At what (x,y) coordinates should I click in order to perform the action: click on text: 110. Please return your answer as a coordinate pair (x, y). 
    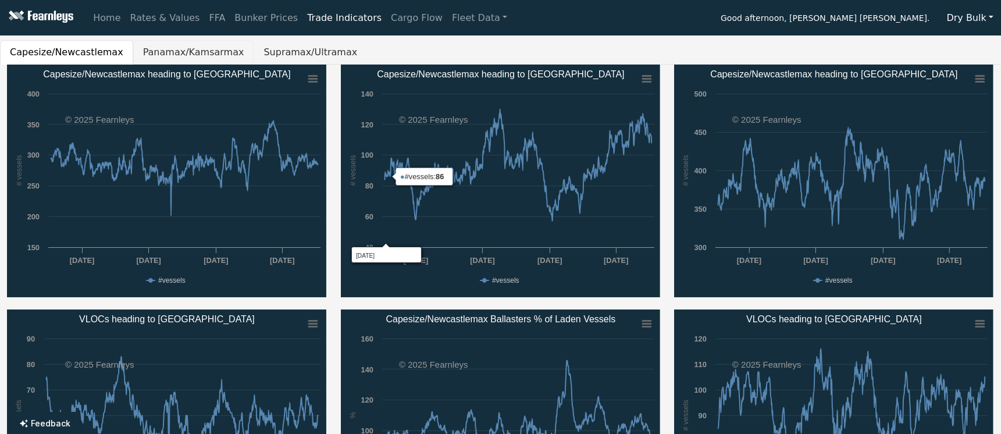
    Looking at the image, I should click on (700, 364).